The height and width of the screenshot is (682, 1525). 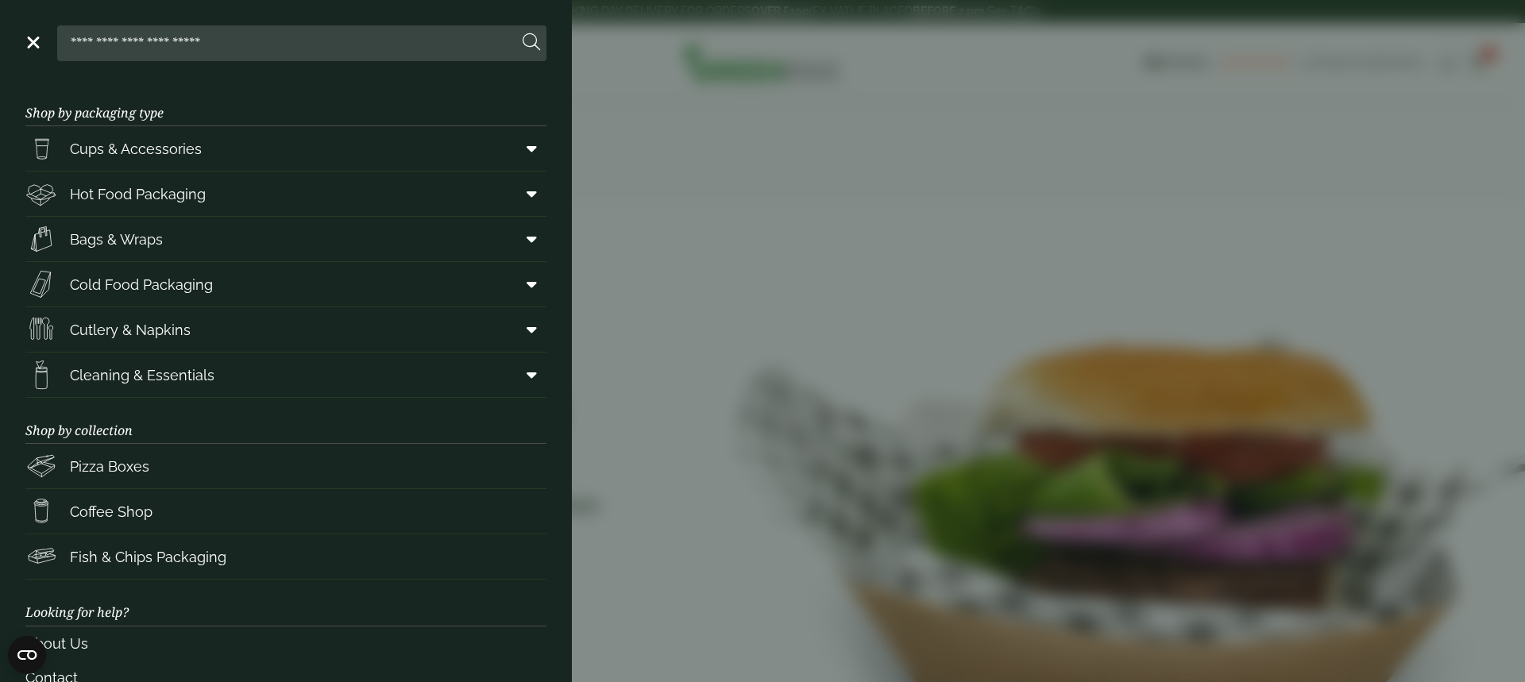 I want to click on img: Cutlery.svg, so click(x=41, y=330).